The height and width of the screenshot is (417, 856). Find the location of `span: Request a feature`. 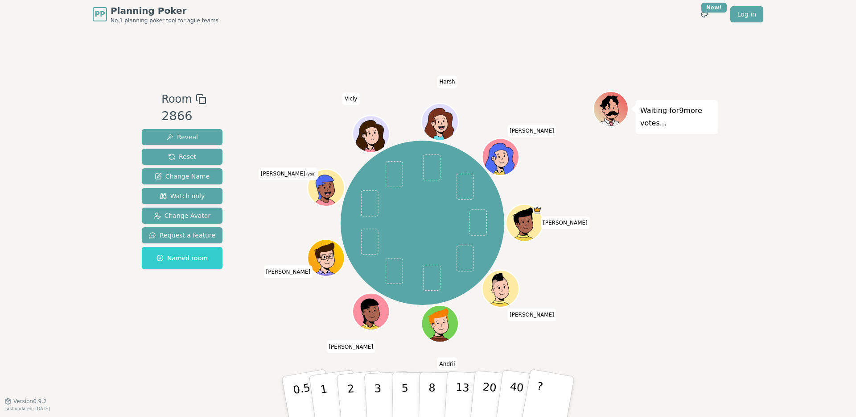

span: Request a feature is located at coordinates (182, 235).